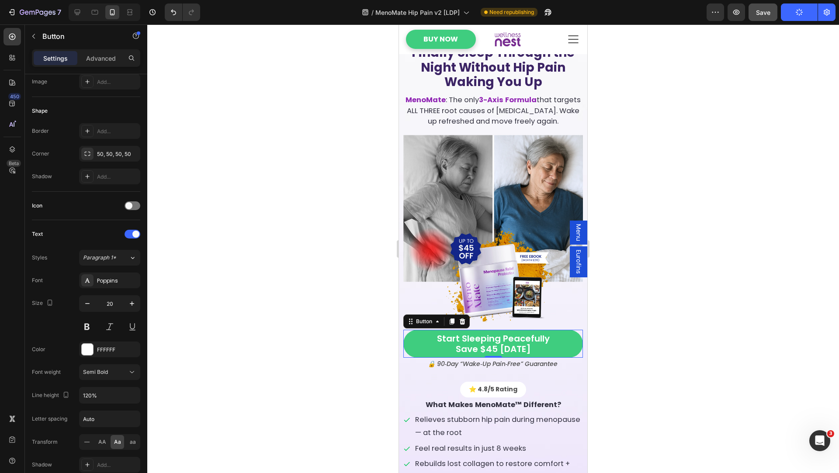 Image resolution: width=839 pixels, height=473 pixels. Describe the element at coordinates (118, 442) in the screenshot. I see `span: Aa` at that location.